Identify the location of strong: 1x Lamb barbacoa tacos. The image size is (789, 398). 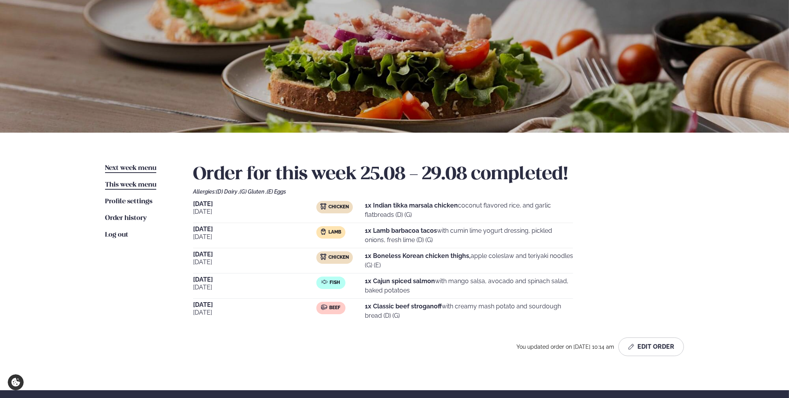
(401, 230).